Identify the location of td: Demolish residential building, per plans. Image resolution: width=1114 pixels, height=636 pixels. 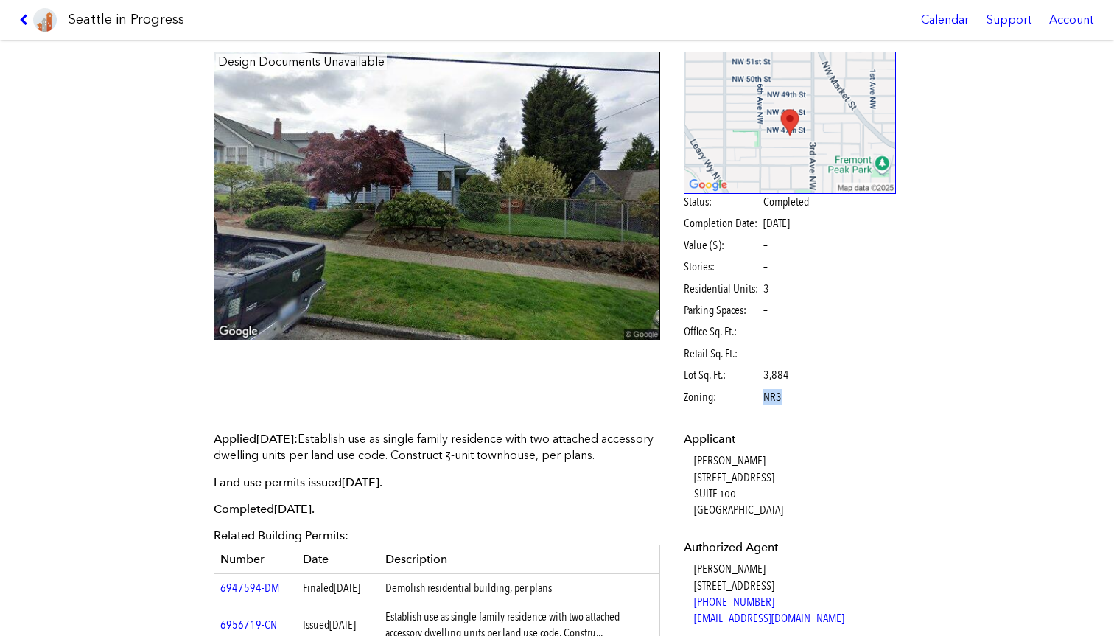
(520, 588).